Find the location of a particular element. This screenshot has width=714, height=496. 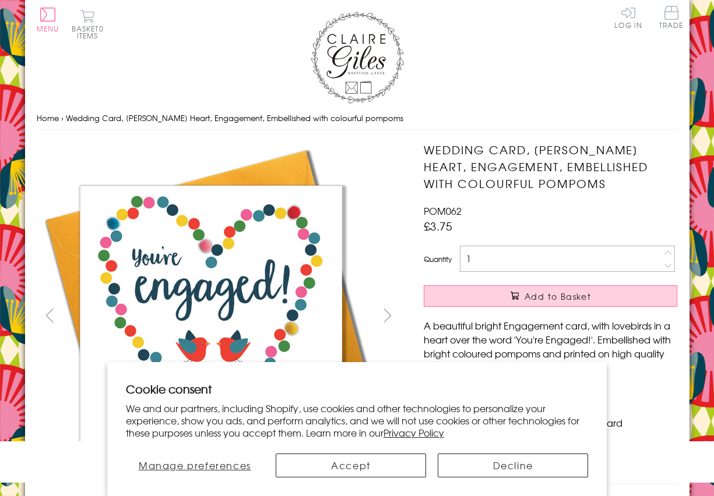

button: Accept is located at coordinates (351, 465).